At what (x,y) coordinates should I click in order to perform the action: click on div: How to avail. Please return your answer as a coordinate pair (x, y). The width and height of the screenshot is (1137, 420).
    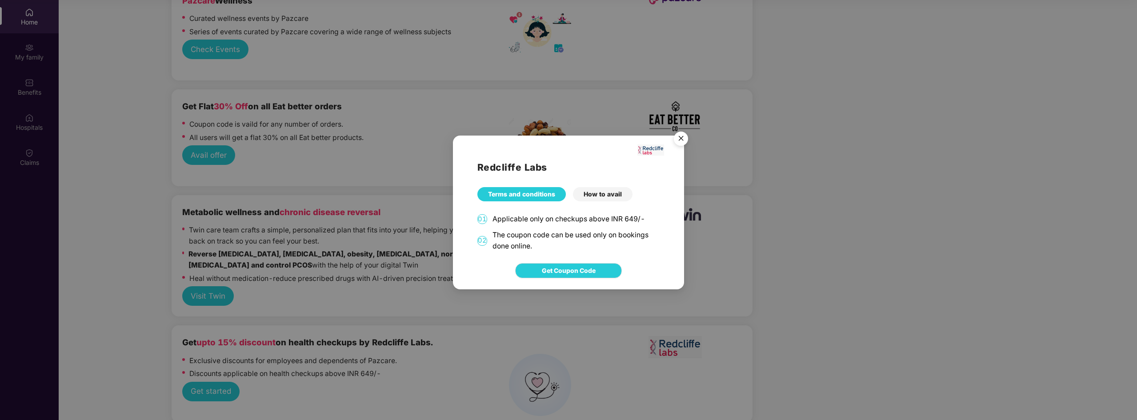
    Looking at the image, I should click on (603, 194).